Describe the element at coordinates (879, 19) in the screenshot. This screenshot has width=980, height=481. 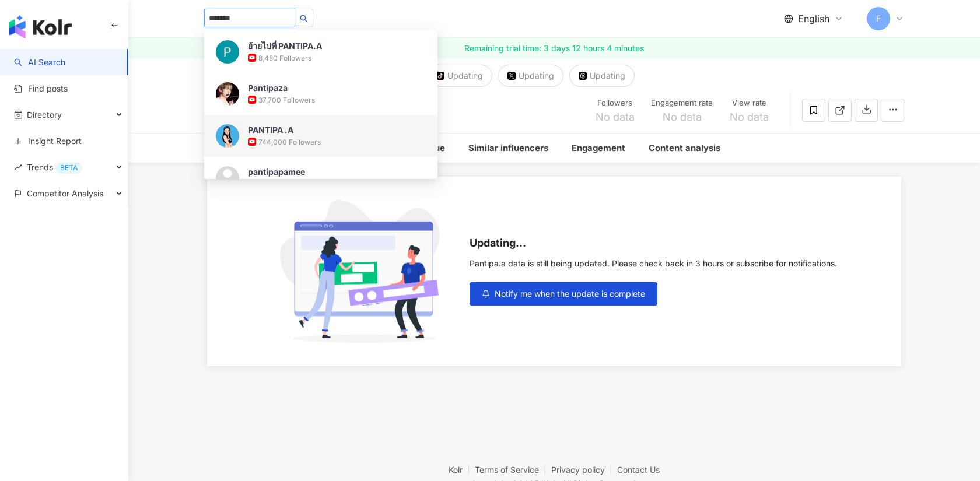
I see `span: F` at that location.